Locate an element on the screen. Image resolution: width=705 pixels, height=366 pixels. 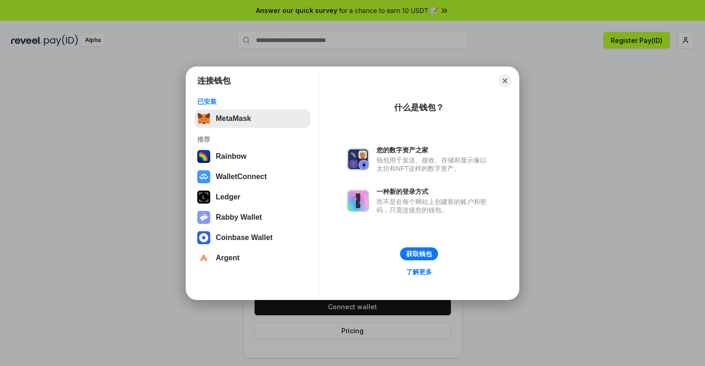
img: svg+xml,%3Csvg%20fill%3D%22none%22%20height%3D%2233%22%20viewBox%3D%220%200%2035%2033%22%20width%... is located at coordinates (204, 119).